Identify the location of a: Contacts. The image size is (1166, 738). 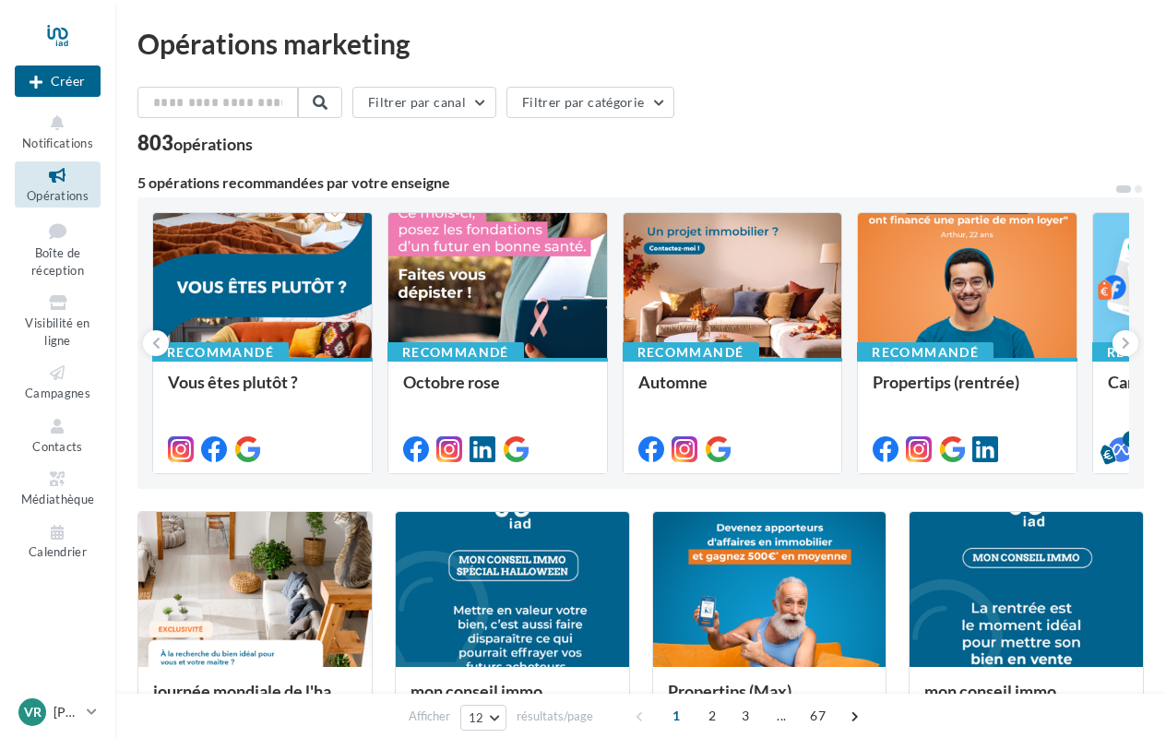
(57, 435).